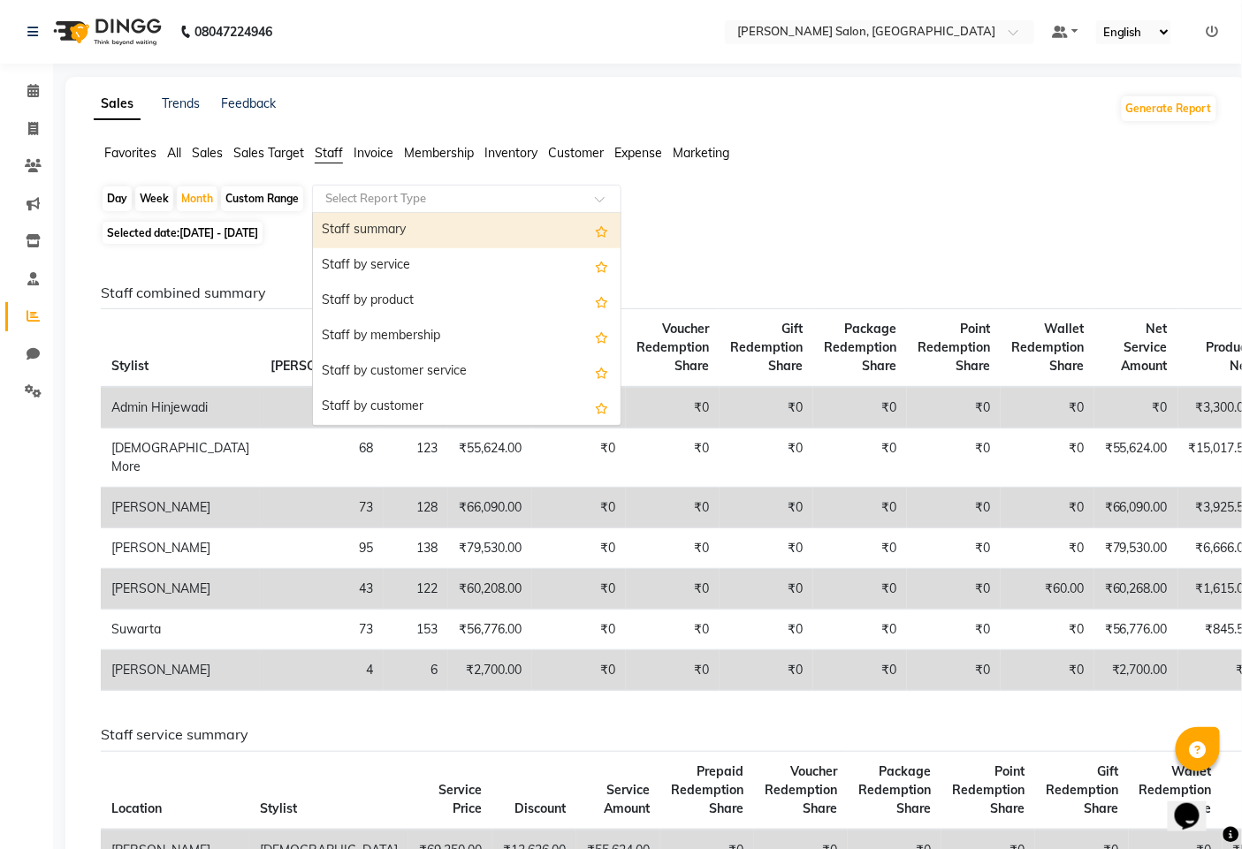  I want to click on div: Staff by customer service, so click(467, 372).